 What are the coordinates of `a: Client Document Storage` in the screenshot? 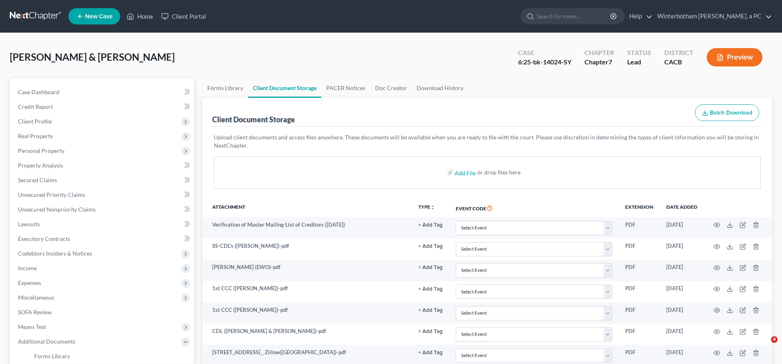 It's located at (285, 88).